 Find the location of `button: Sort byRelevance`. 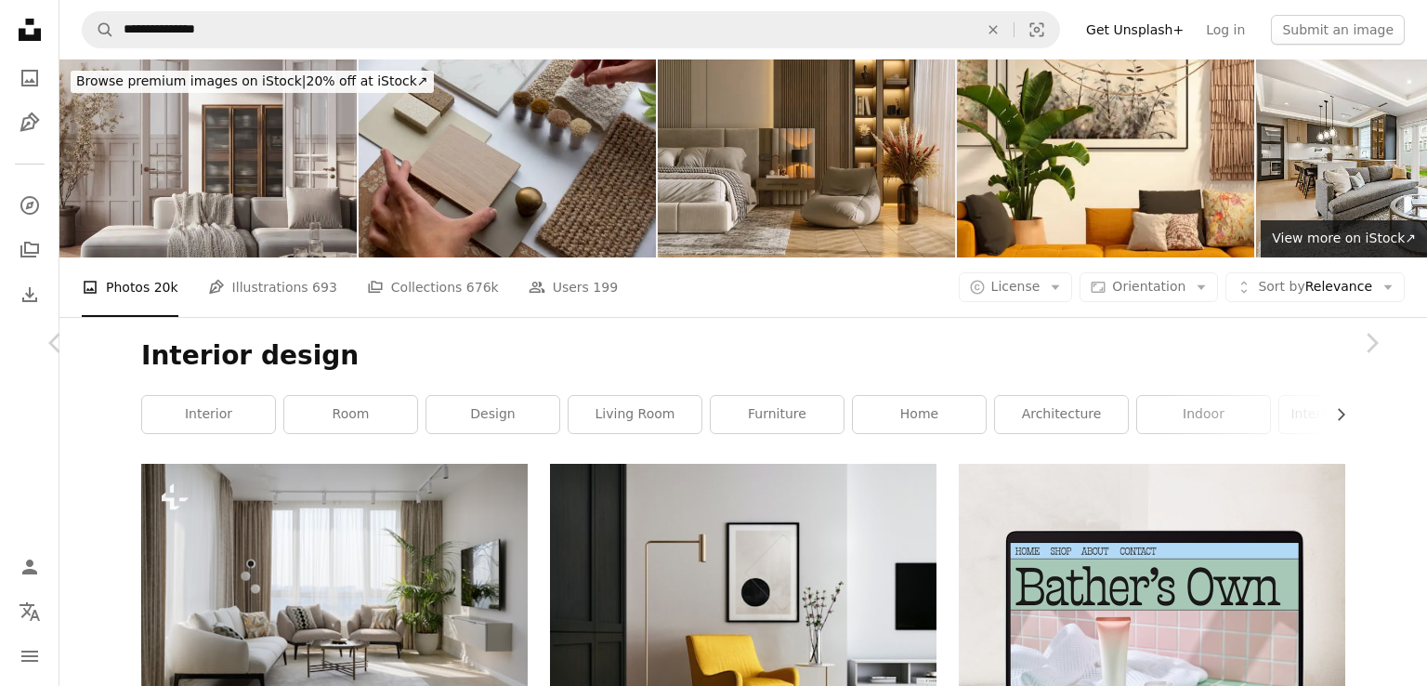

button: Sort byRelevance is located at coordinates (1314, 287).